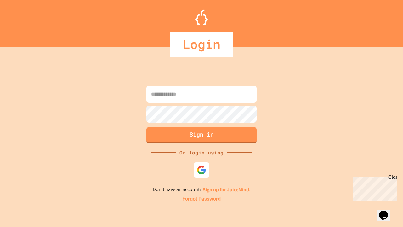  Describe the element at coordinates (23, 21) in the screenshot. I see `div: Chat with us now!Close` at that location.